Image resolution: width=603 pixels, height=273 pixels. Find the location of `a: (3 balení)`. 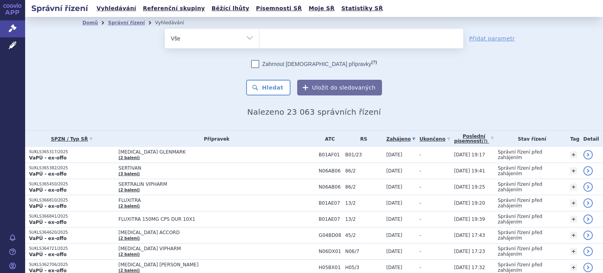

a: (3 balení) is located at coordinates (129, 174).